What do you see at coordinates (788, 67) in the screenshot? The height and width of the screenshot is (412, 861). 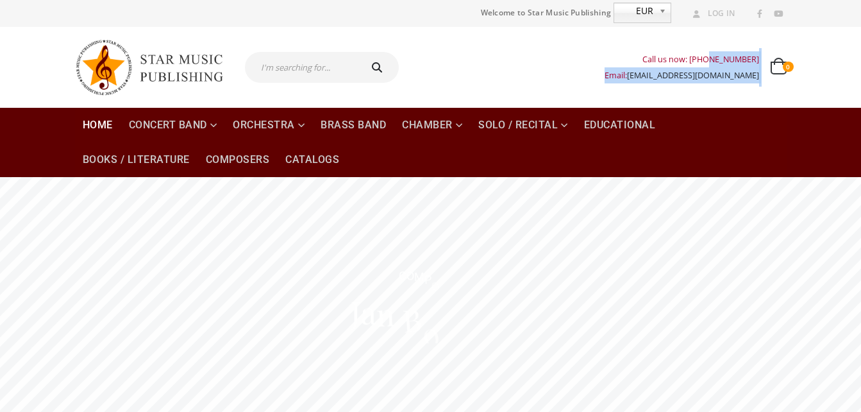 I see `span: 0` at bounding box center [788, 67].